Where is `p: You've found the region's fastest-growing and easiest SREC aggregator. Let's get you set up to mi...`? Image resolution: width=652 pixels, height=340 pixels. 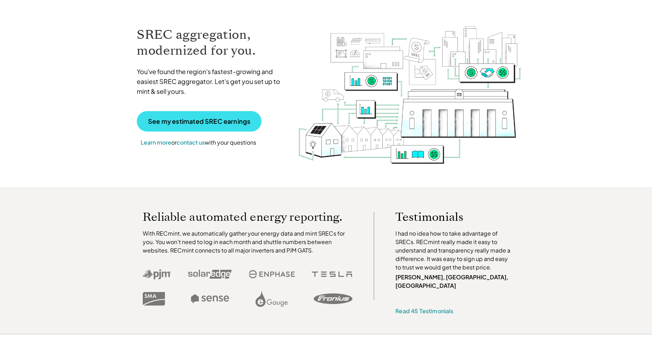 p: You've found the region's fastest-growing and easiest SREC aggregator. Let's get you set up to mi... is located at coordinates (212, 81).